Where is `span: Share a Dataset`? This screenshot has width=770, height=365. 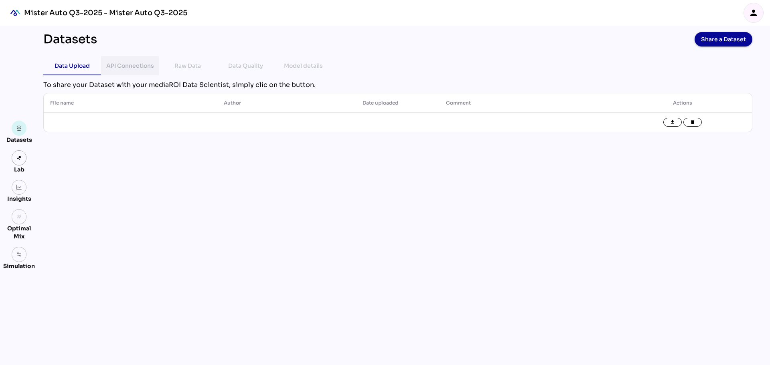 span: Share a Dataset is located at coordinates (723, 39).